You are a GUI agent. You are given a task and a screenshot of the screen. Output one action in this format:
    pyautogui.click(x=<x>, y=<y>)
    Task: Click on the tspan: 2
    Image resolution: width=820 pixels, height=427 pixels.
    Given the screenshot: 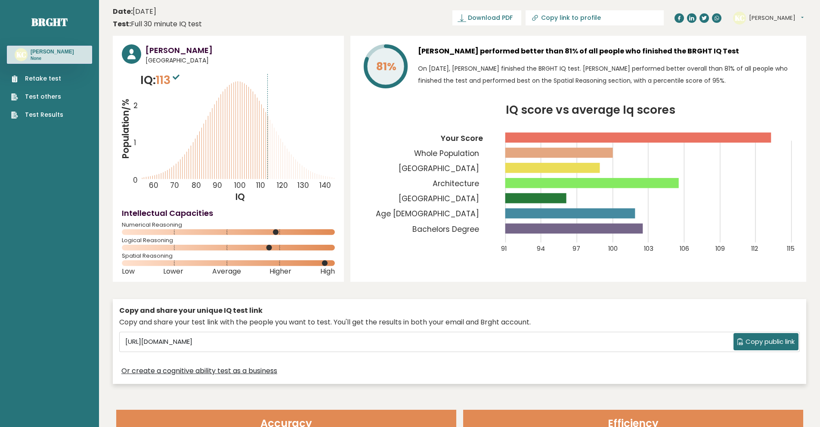 What is the action you would take?
    pyautogui.click(x=136, y=106)
    